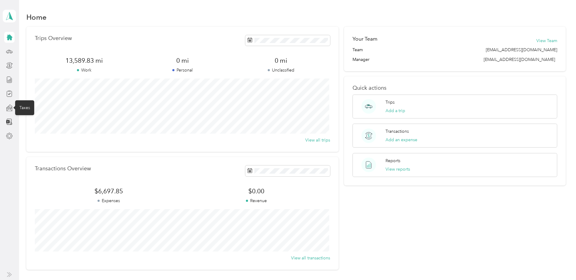 This screenshot has width=576, height=280. Describe the element at coordinates (257, 201) in the screenshot. I see `p: Revenue` at that location.